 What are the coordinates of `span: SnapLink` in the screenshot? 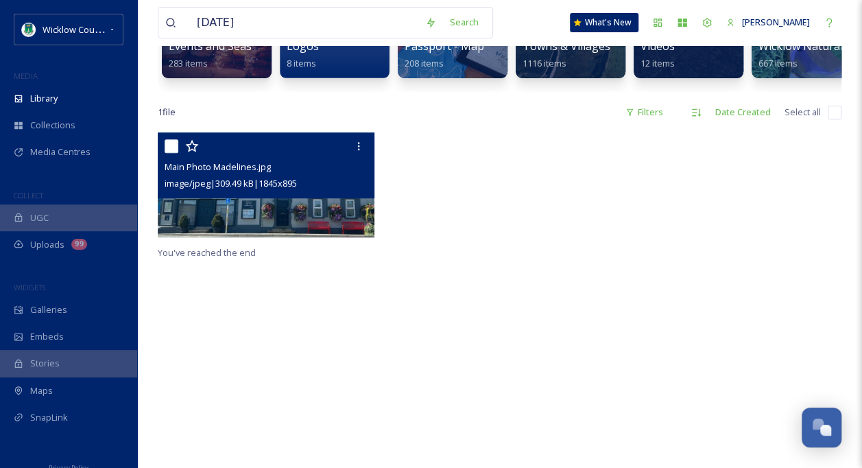 It's located at (49, 417).